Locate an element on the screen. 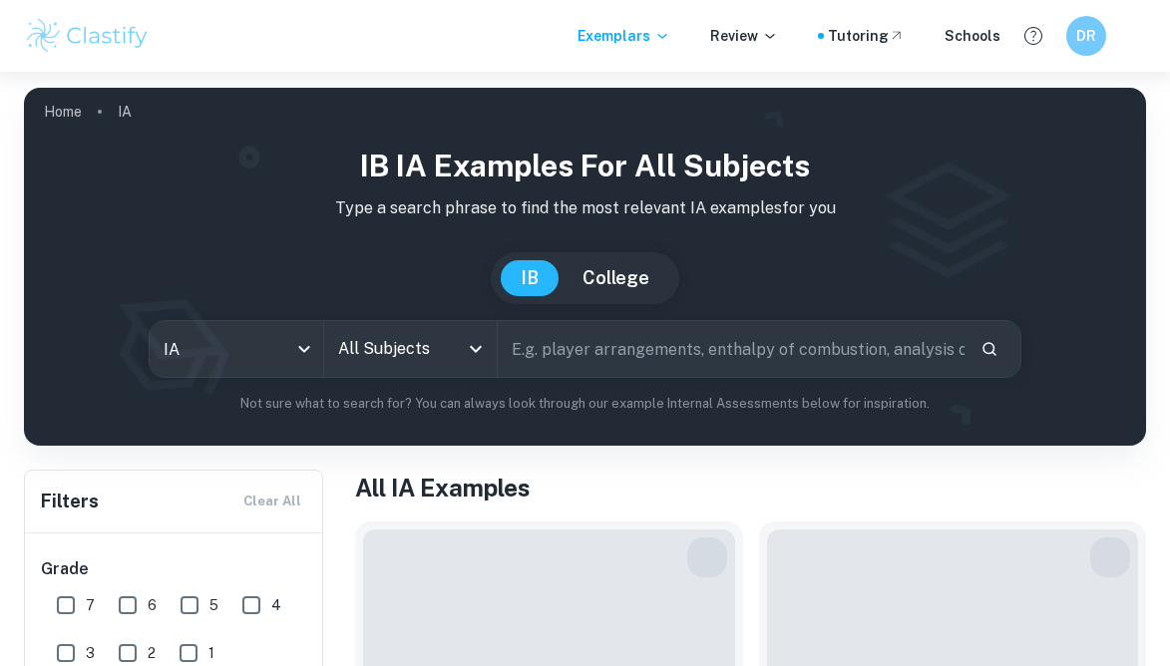 The height and width of the screenshot is (666, 1170). p: Review is located at coordinates (744, 36).